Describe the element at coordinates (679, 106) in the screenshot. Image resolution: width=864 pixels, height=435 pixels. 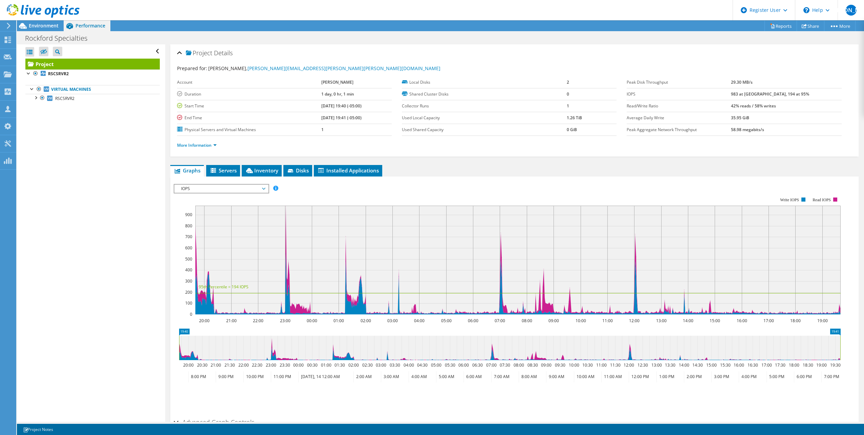
I see `label: Read/Write Ratio` at that location.